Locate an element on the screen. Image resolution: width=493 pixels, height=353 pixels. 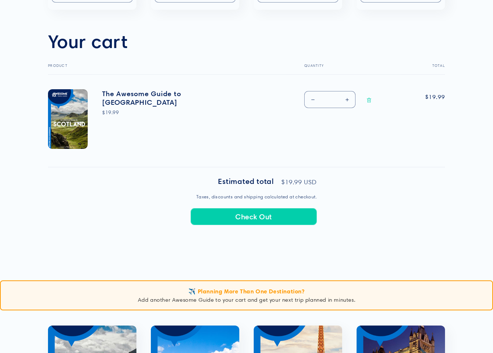
small: Taxes, discounts and shipping calculated at checkout. is located at coordinates (254, 197).